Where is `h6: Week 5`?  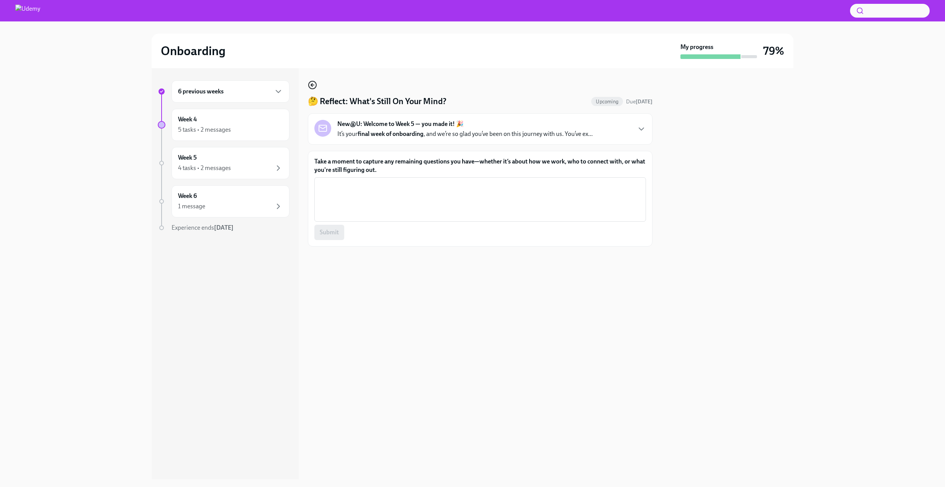
h6: Week 5 is located at coordinates (187, 158).